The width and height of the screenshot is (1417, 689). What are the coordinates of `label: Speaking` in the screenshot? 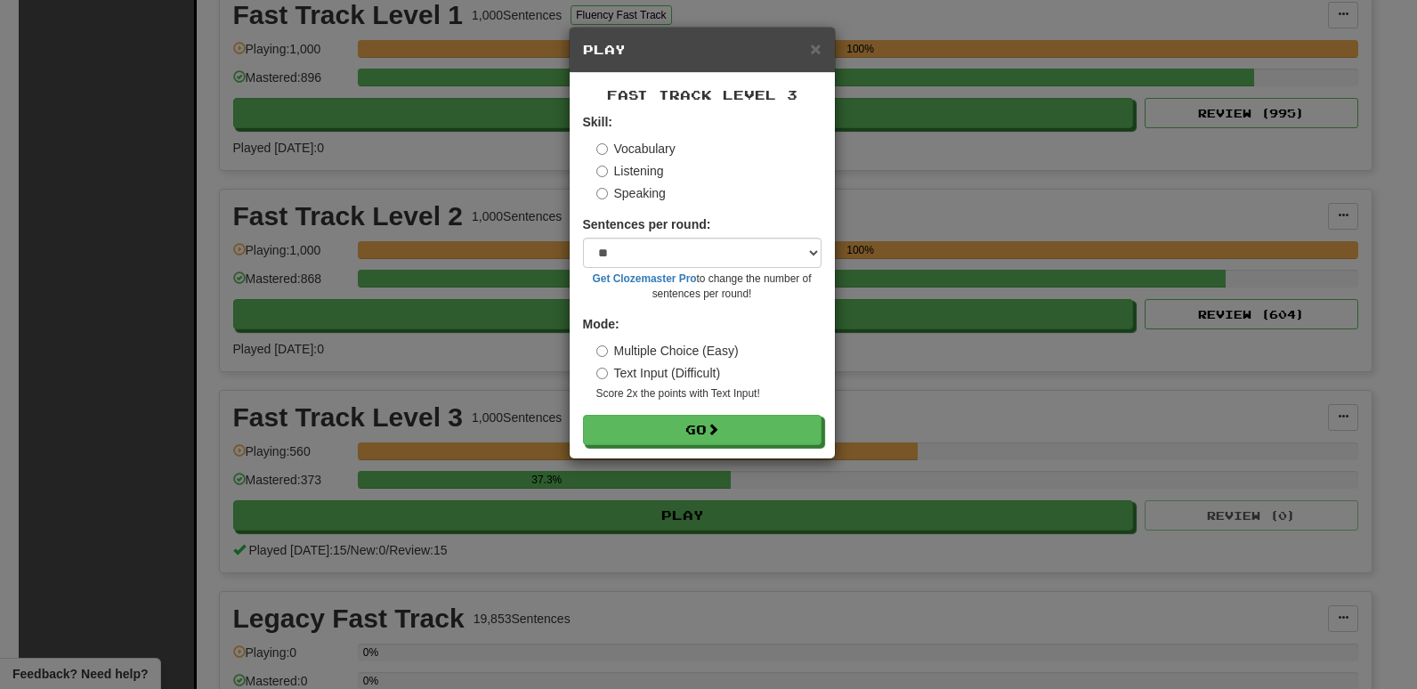 It's located at (631, 193).